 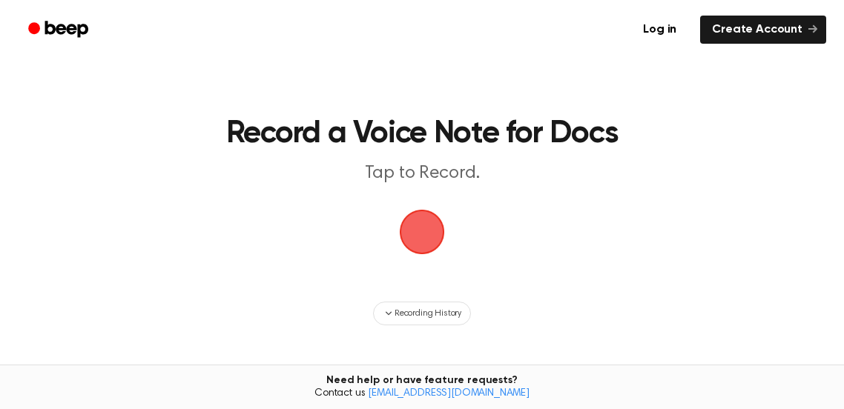 I want to click on span: Recording History, so click(x=428, y=314).